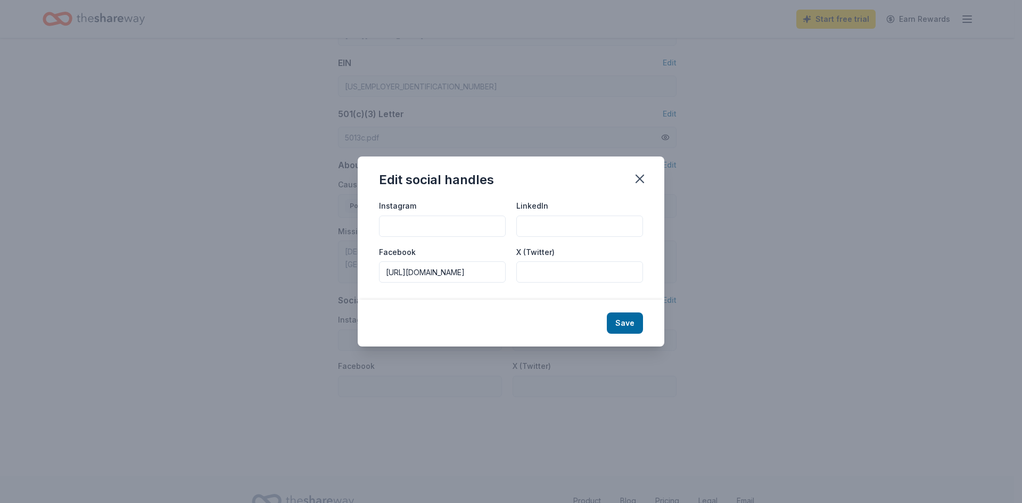 The width and height of the screenshot is (1022, 503). What do you see at coordinates (398, 206) in the screenshot?
I see `label: Instagram` at bounding box center [398, 206].